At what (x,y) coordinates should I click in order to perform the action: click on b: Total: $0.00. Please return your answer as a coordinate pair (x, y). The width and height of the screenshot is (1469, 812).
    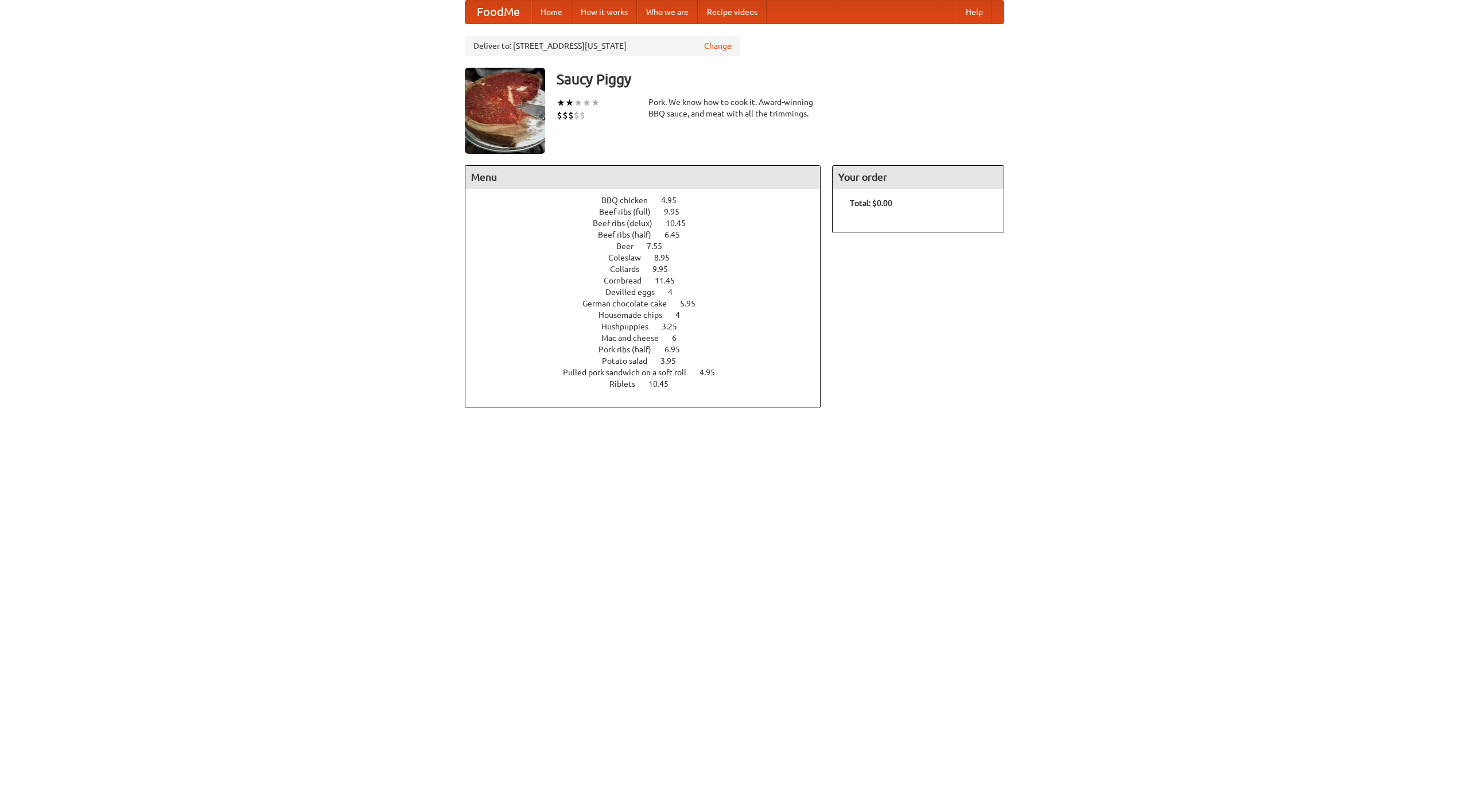
    Looking at the image, I should click on (872, 203).